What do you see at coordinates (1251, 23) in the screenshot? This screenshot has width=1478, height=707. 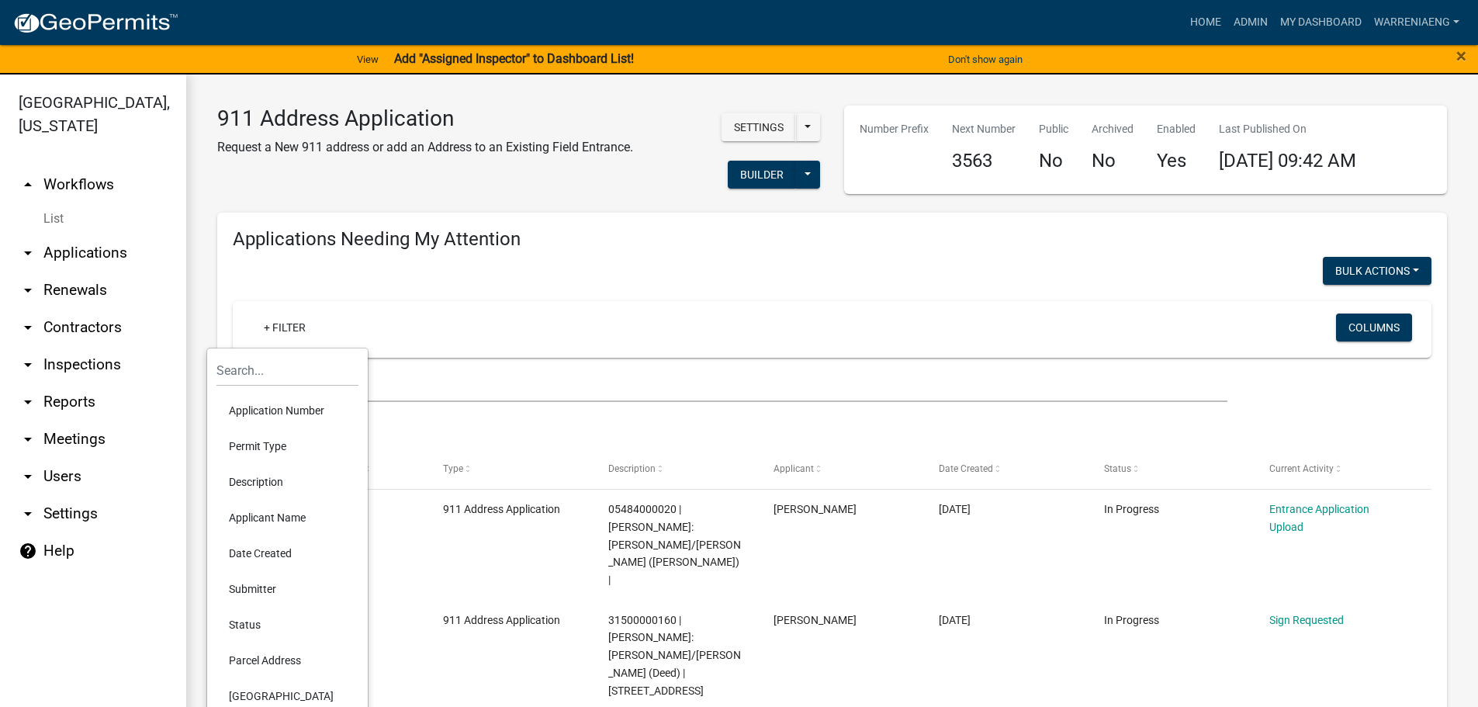 I see `a: Admin` at bounding box center [1251, 23].